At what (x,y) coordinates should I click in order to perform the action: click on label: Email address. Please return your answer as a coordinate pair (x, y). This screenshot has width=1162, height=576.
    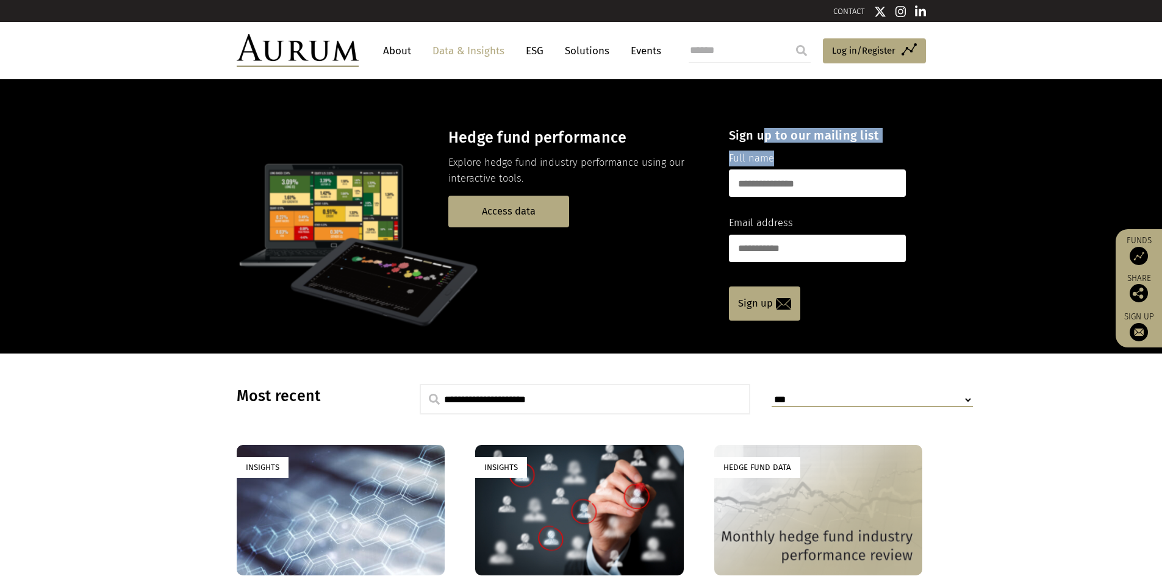
    Looking at the image, I should click on (760, 223).